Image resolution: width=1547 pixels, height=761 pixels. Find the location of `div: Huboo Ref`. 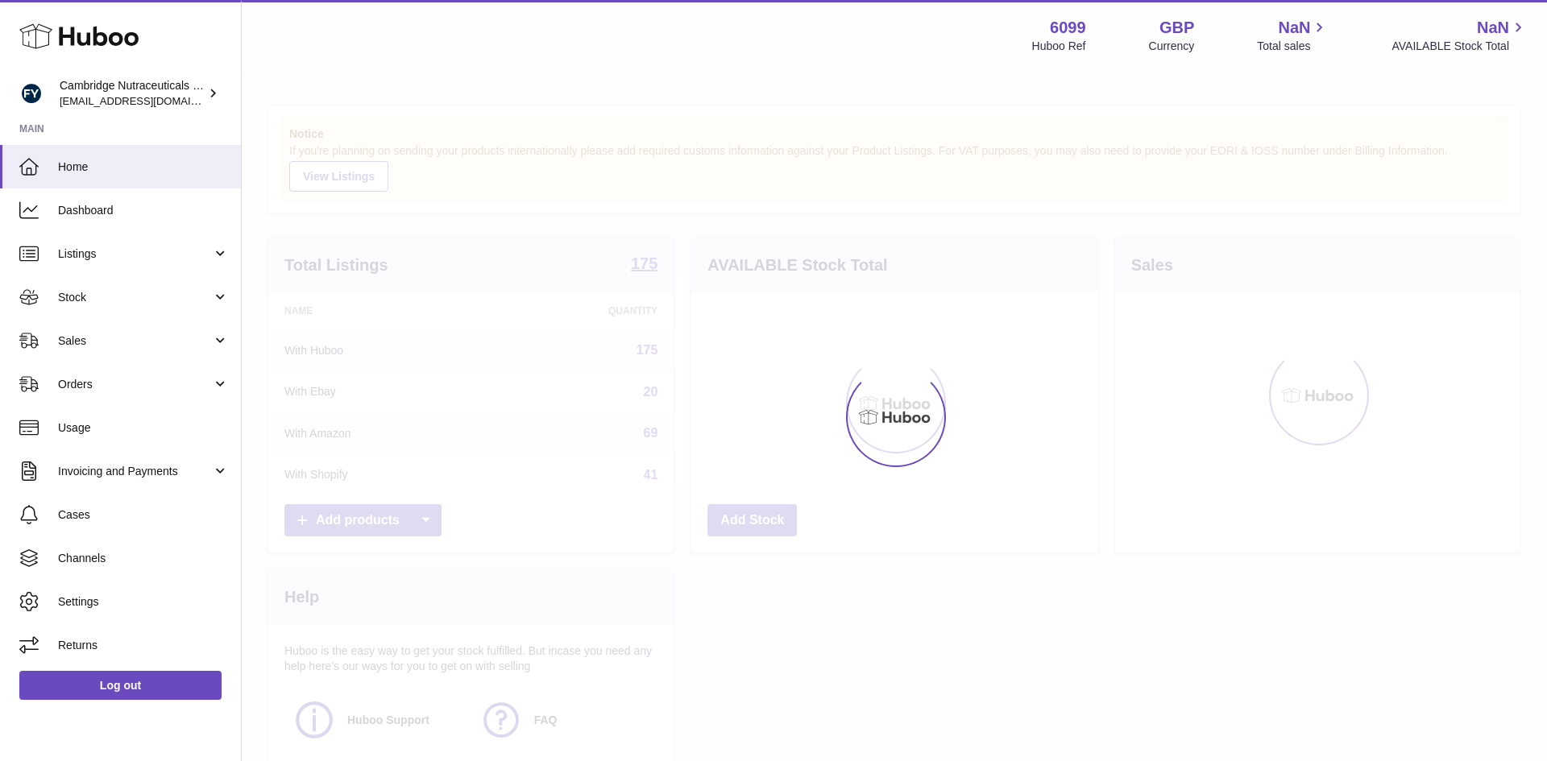

div: Huboo Ref is located at coordinates (1059, 46).